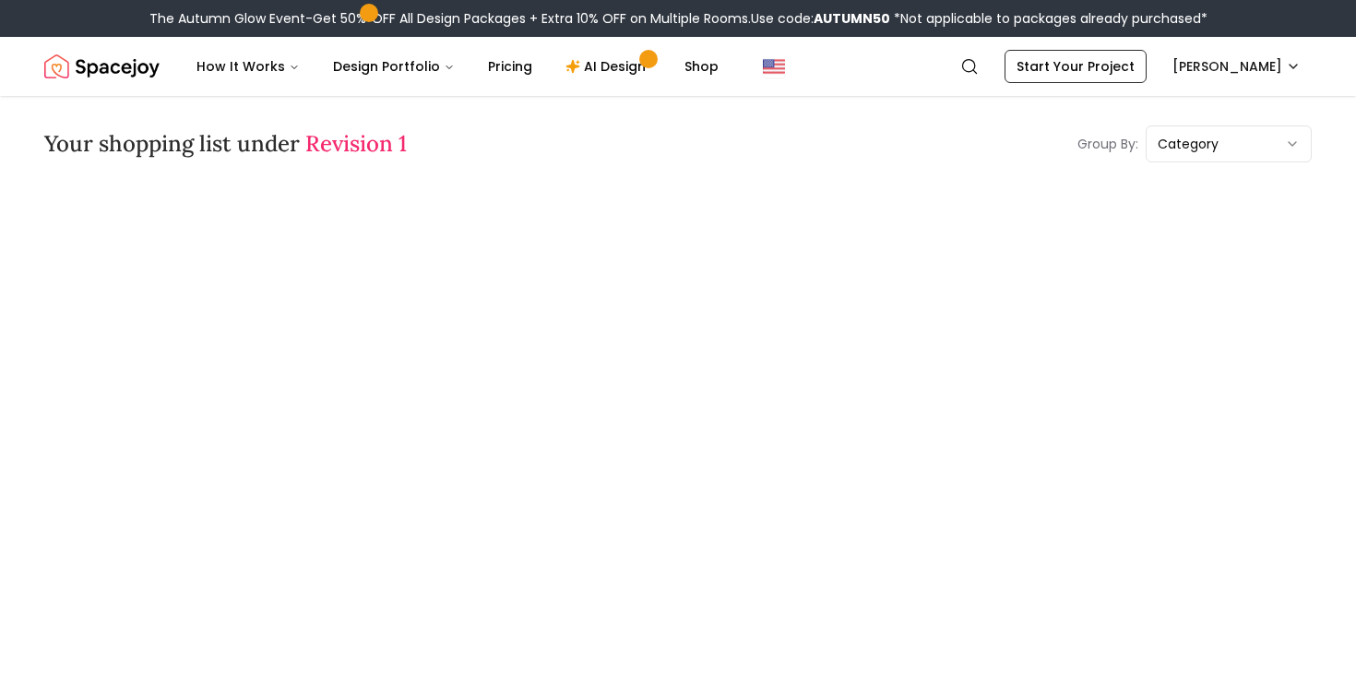 The height and width of the screenshot is (692, 1356). I want to click on div: The Autumn Glow Event-Get 50% OFF All Design Packages + Extra 10% OFF on Multiple Rooms., so click(678, 18).